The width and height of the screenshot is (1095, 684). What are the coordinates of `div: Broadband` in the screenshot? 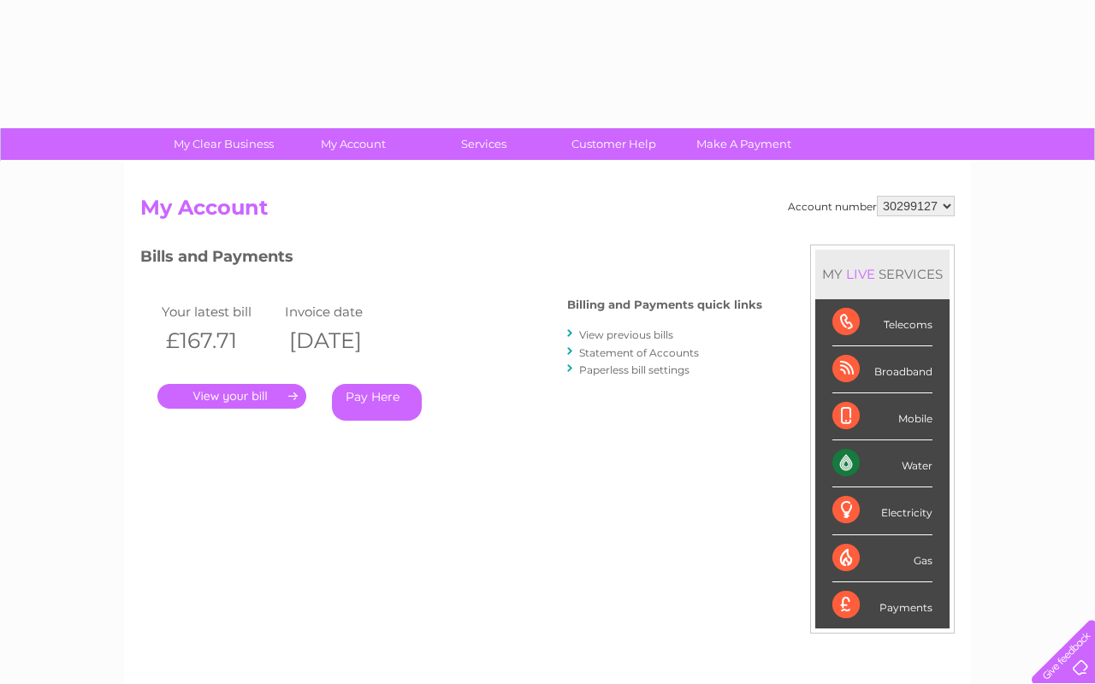 It's located at (882, 369).